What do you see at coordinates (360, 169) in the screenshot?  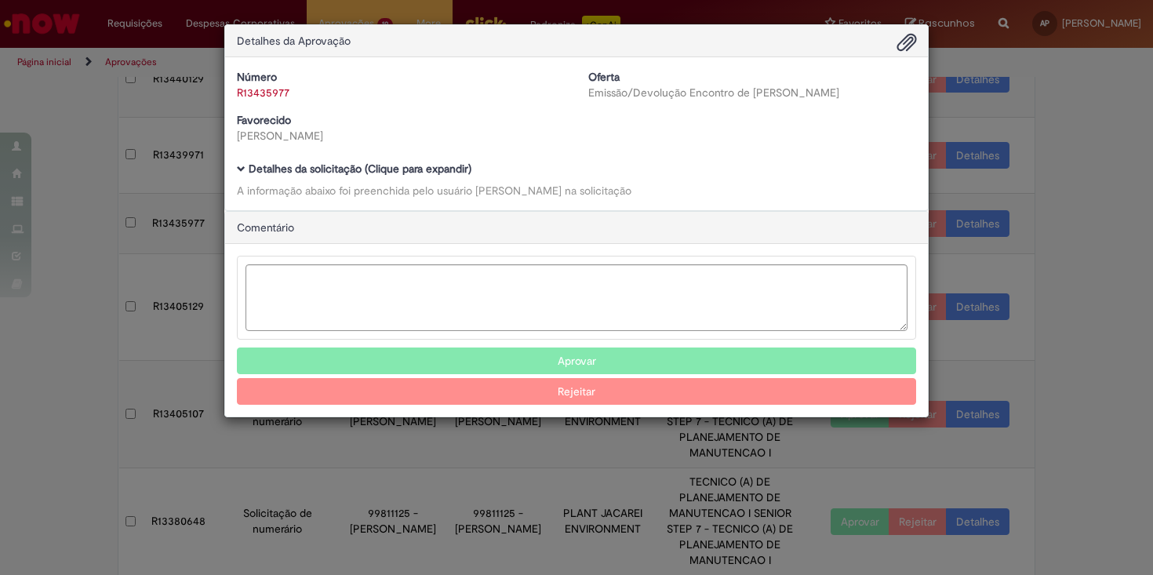 I see `b: Detalhes da solicitação (Clique para expandir)` at bounding box center [360, 169].